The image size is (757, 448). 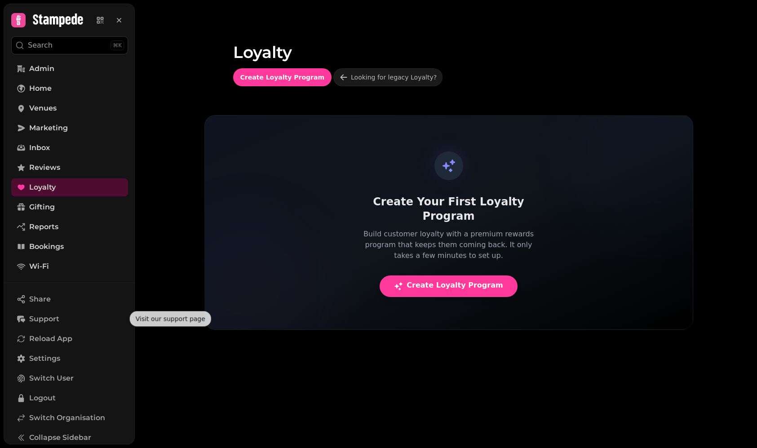 I want to click on span: Wi-Fi, so click(x=39, y=266).